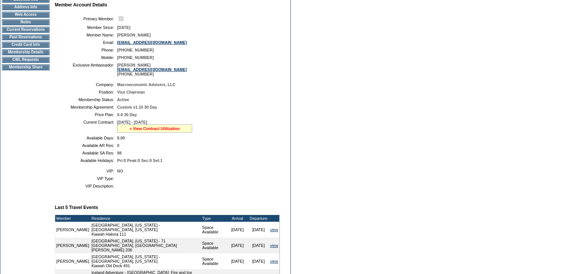 This screenshot has width=572, height=274. Describe the element at coordinates (86, 160) in the screenshot. I see `td: Available Holidays:` at that location.